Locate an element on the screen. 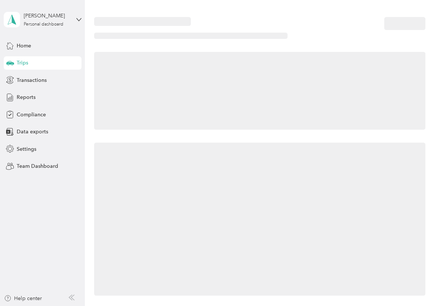  button: Help center is located at coordinates (23, 299).